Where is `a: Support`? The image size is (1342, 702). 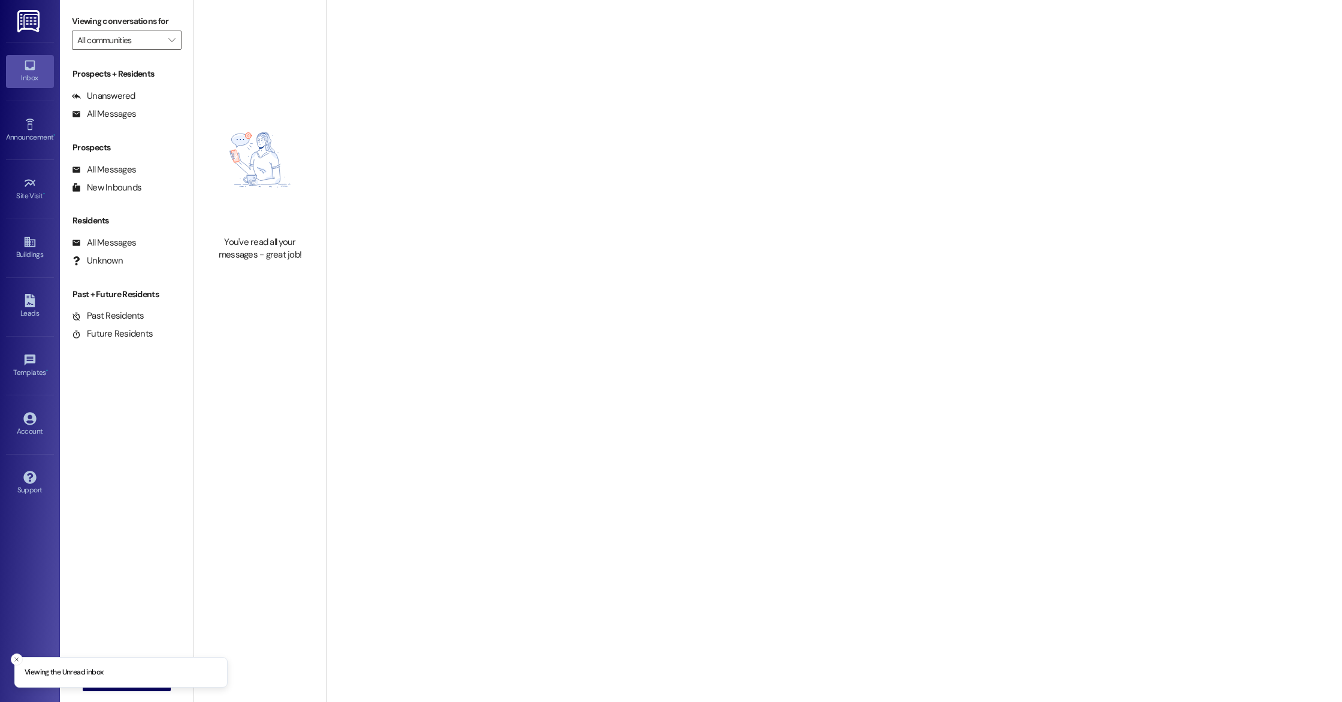
a: Support is located at coordinates (30, 484).